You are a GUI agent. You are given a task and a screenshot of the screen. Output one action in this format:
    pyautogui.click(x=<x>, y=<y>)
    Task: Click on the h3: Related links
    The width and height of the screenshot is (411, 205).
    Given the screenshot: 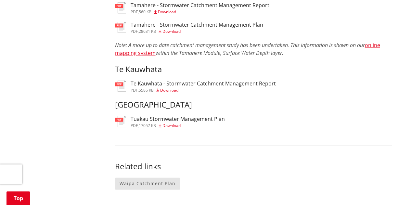 What is the action you would take?
    pyautogui.click(x=253, y=166)
    